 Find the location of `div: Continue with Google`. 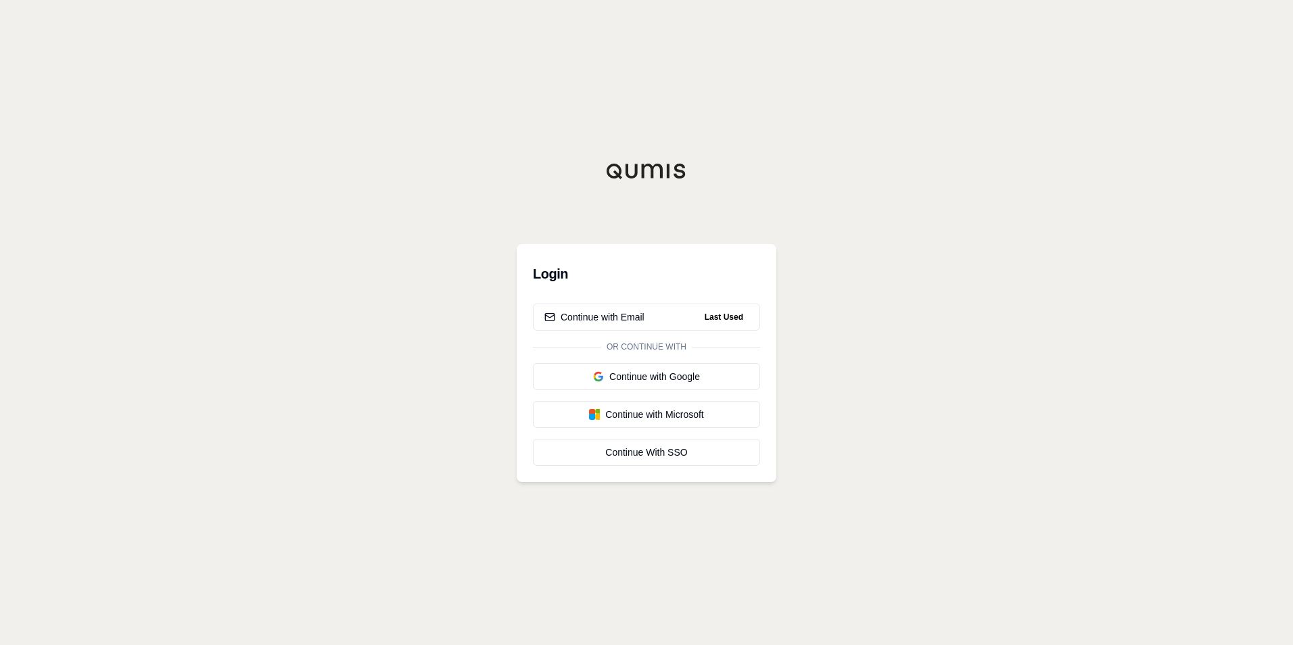

div: Continue with Google is located at coordinates (647, 377).